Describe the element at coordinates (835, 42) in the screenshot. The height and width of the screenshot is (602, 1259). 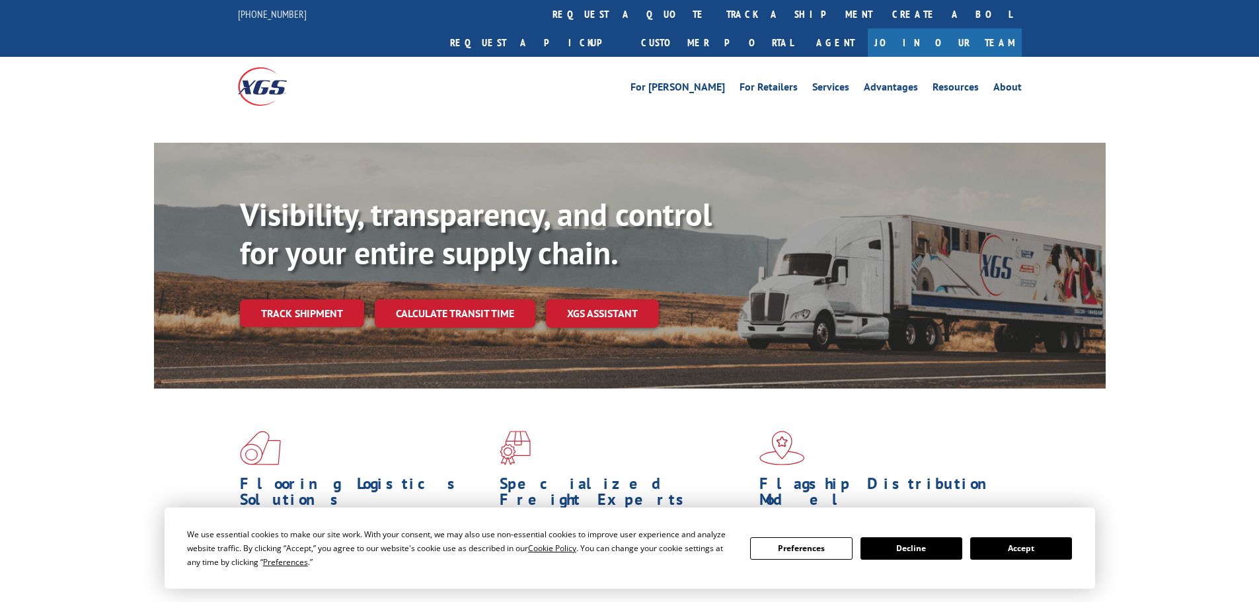
I see `a: Agent` at that location.